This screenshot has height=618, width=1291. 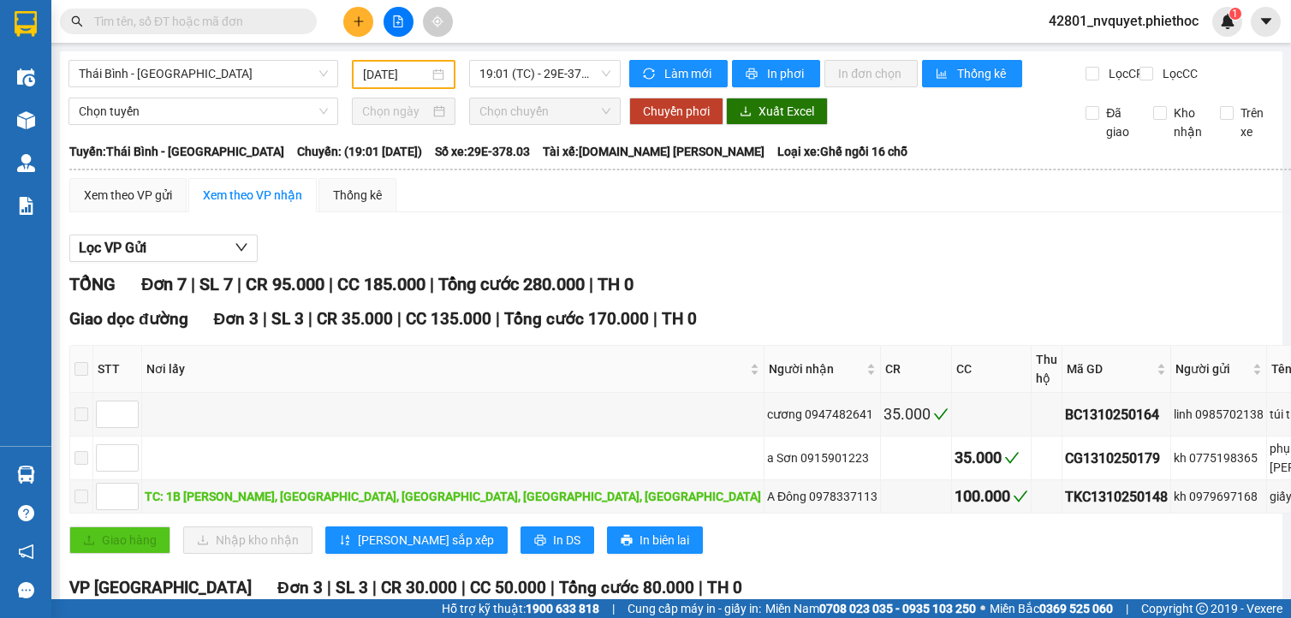 I want to click on div: A Đông 0978337113, so click(x=822, y=497).